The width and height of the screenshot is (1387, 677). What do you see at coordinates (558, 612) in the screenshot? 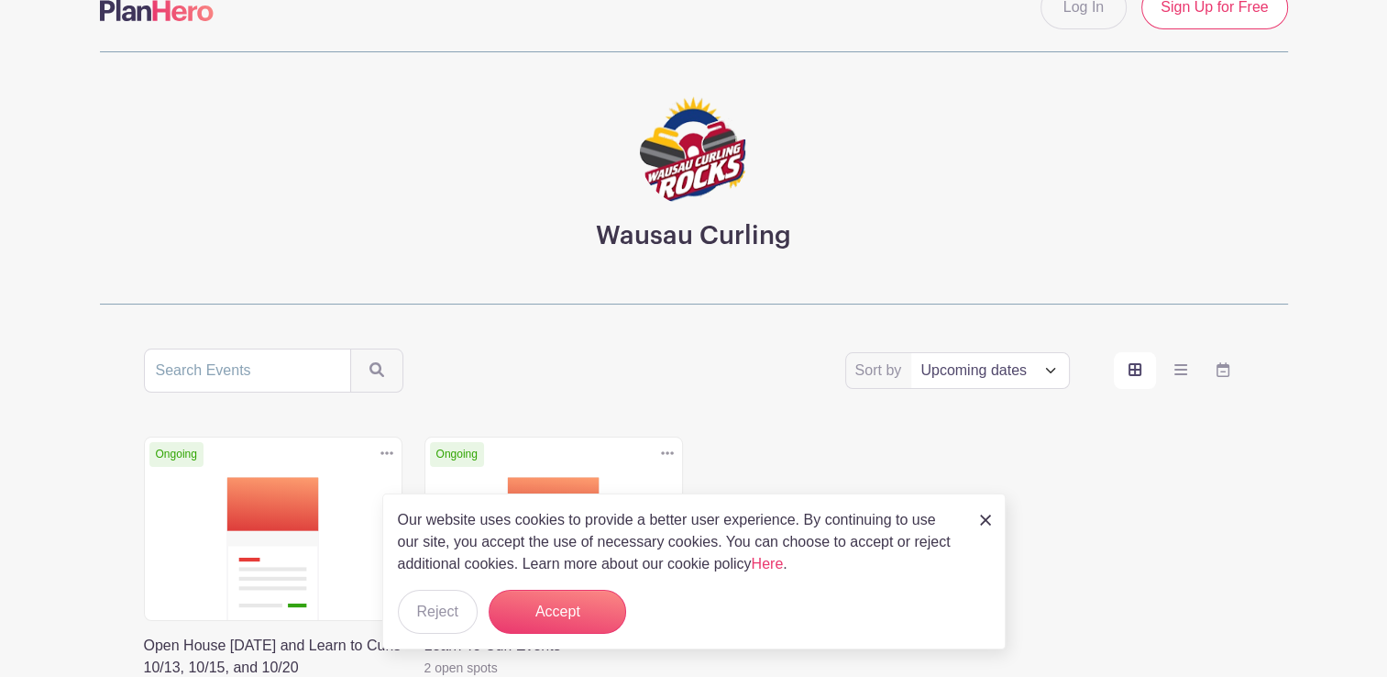
I see `button: Accept` at bounding box center [558, 612].